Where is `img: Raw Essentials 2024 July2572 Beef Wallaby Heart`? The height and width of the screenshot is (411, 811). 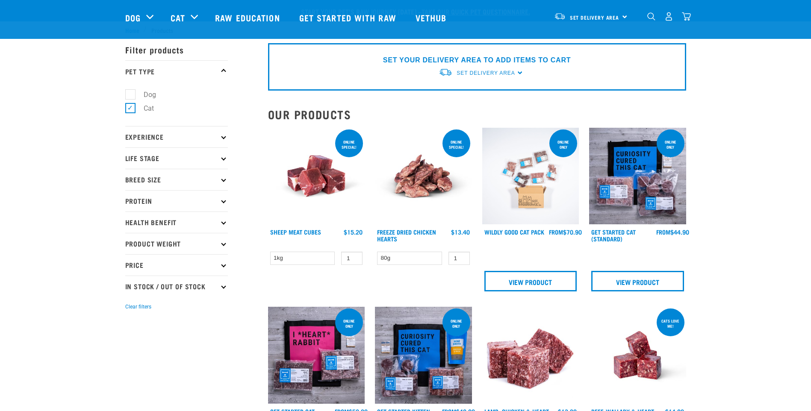
img: Raw Essentials 2024 July2572 Beef Wallaby Heart is located at coordinates (638, 355).